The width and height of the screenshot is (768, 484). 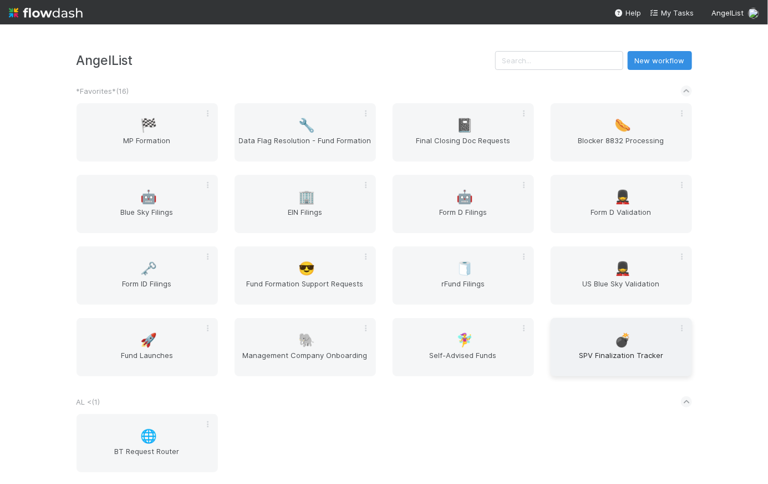 What do you see at coordinates (147, 217) in the screenshot?
I see `span: Blue Sky Filings` at bounding box center [147, 217].